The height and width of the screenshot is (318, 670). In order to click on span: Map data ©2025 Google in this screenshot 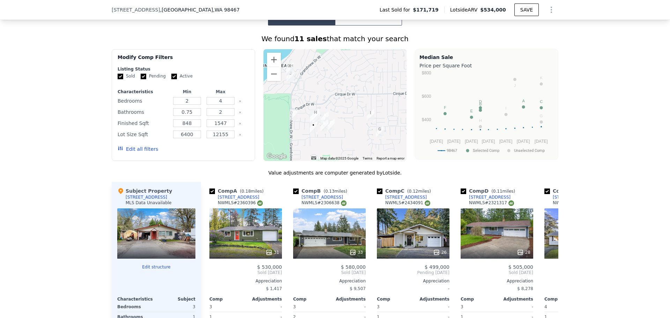, I will do `click(339, 158)`.